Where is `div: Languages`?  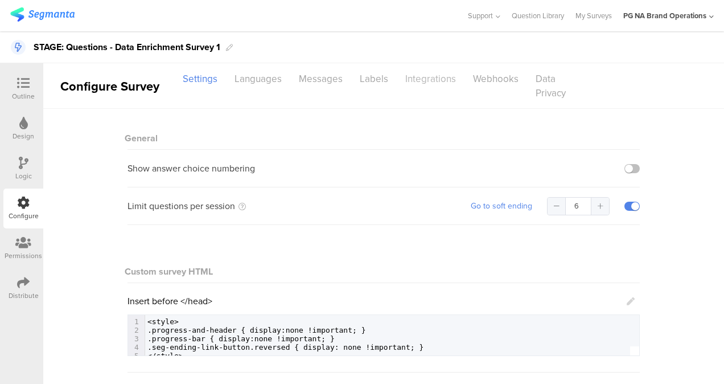 div: Languages is located at coordinates (258, 79).